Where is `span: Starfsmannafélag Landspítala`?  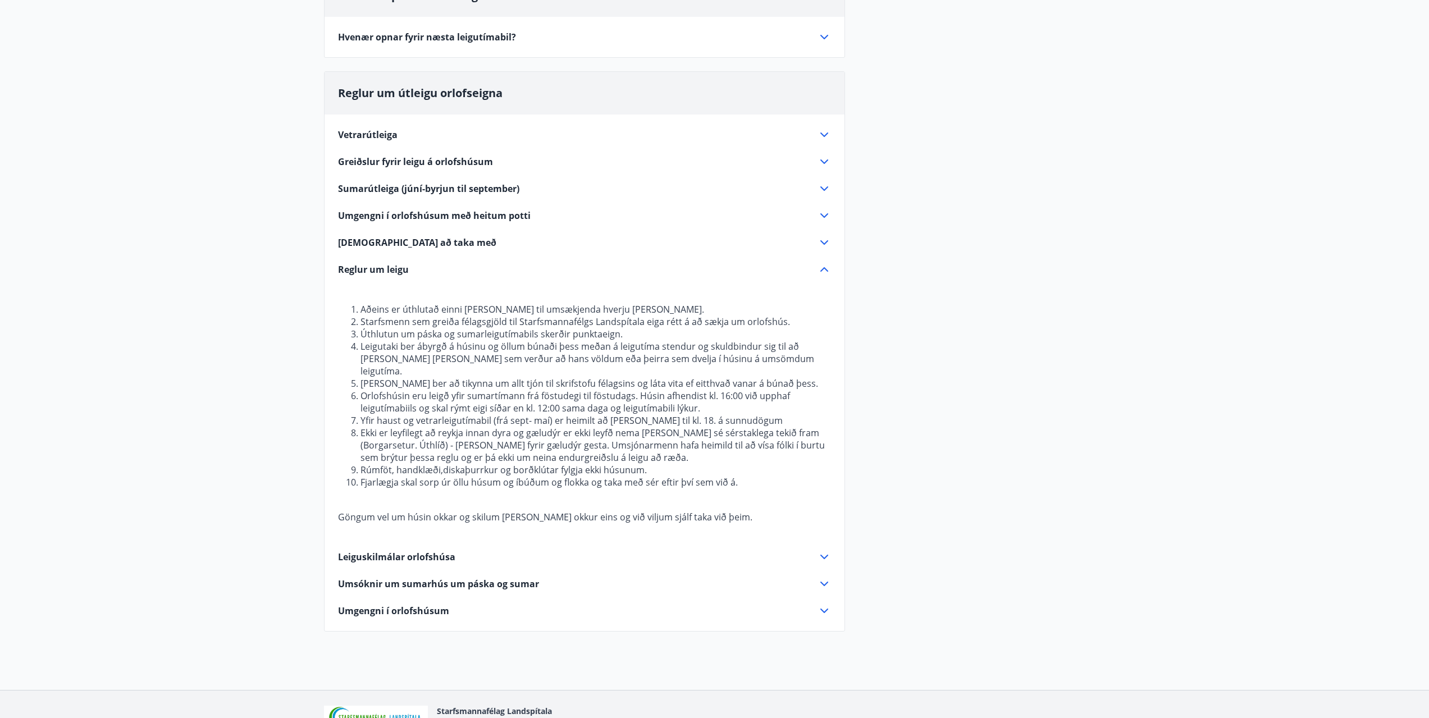 span: Starfsmannafélag Landspítala is located at coordinates (494, 711).